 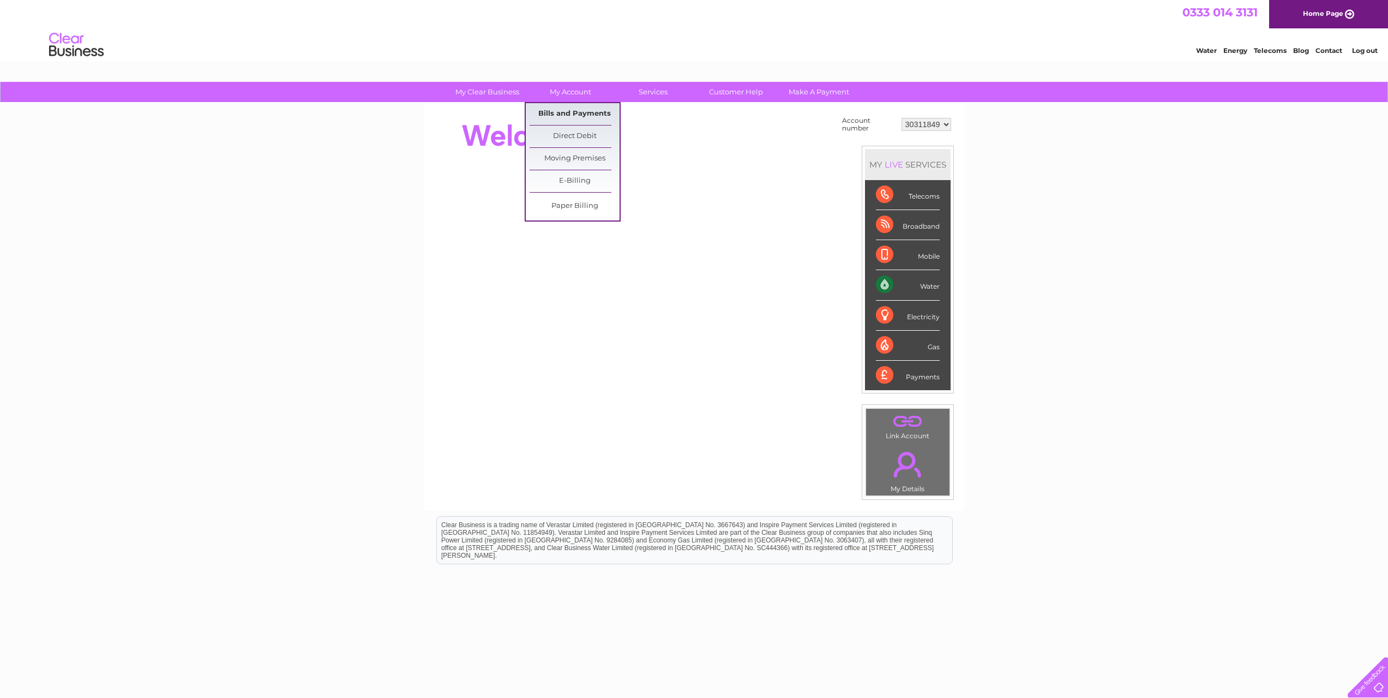 I want to click on a: Telecoms, so click(x=1271, y=50).